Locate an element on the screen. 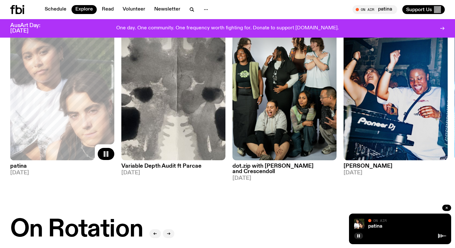 Image resolution: width=455 pixels, height=248 pixels. h3: Variable Depth Audit ft Parcae is located at coordinates (173, 166).